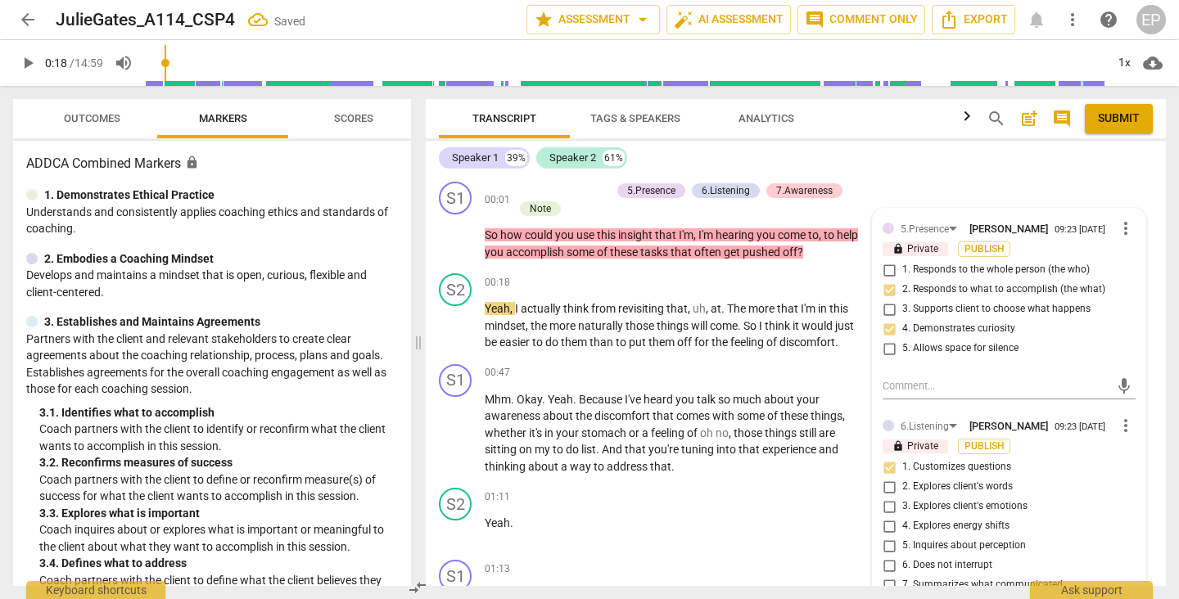 The width and height of the screenshot is (1179, 599). Describe the element at coordinates (603, 342) in the screenshot. I see `span: than` at that location.